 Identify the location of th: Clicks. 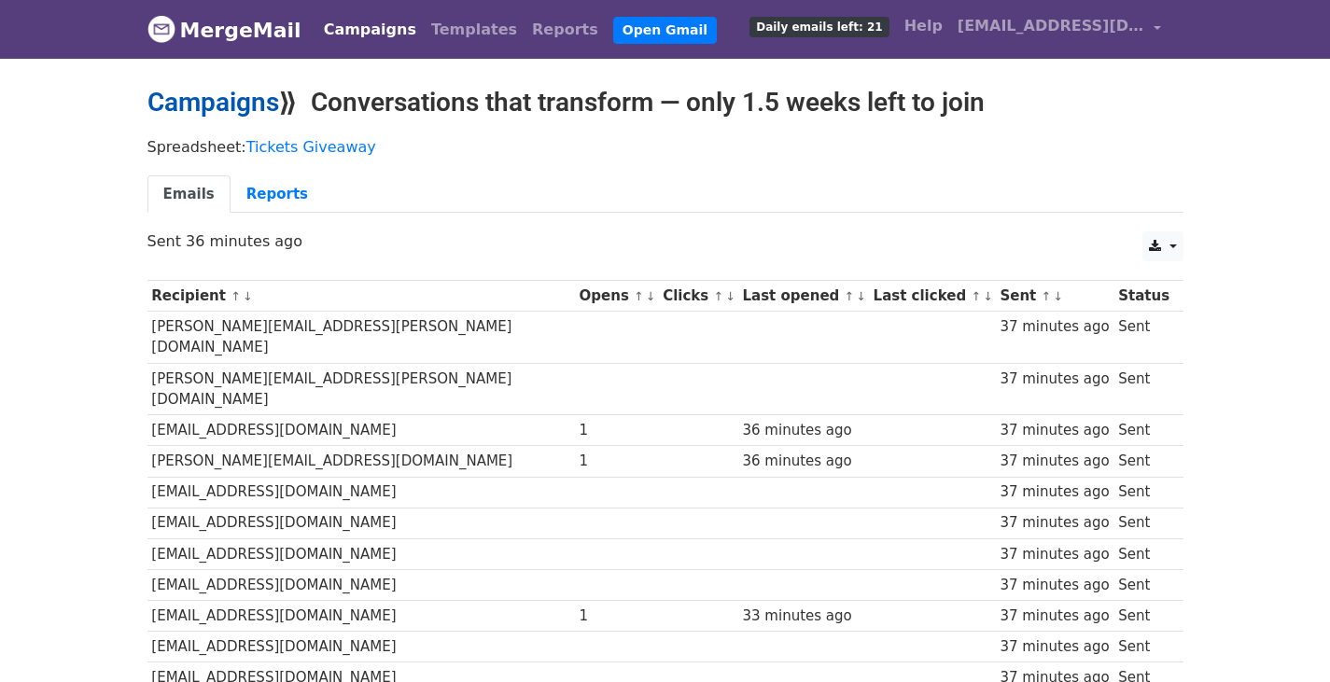
(697, 296).